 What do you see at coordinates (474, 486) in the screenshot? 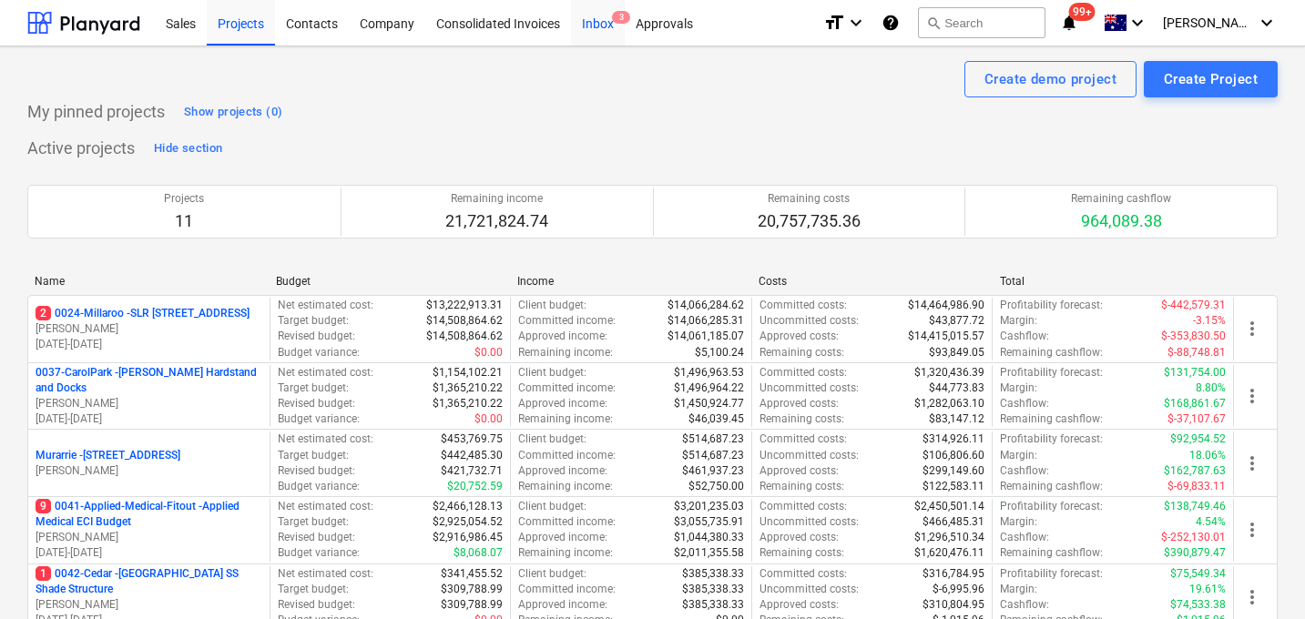
I see `p: $20,752.59` at bounding box center [474, 486].